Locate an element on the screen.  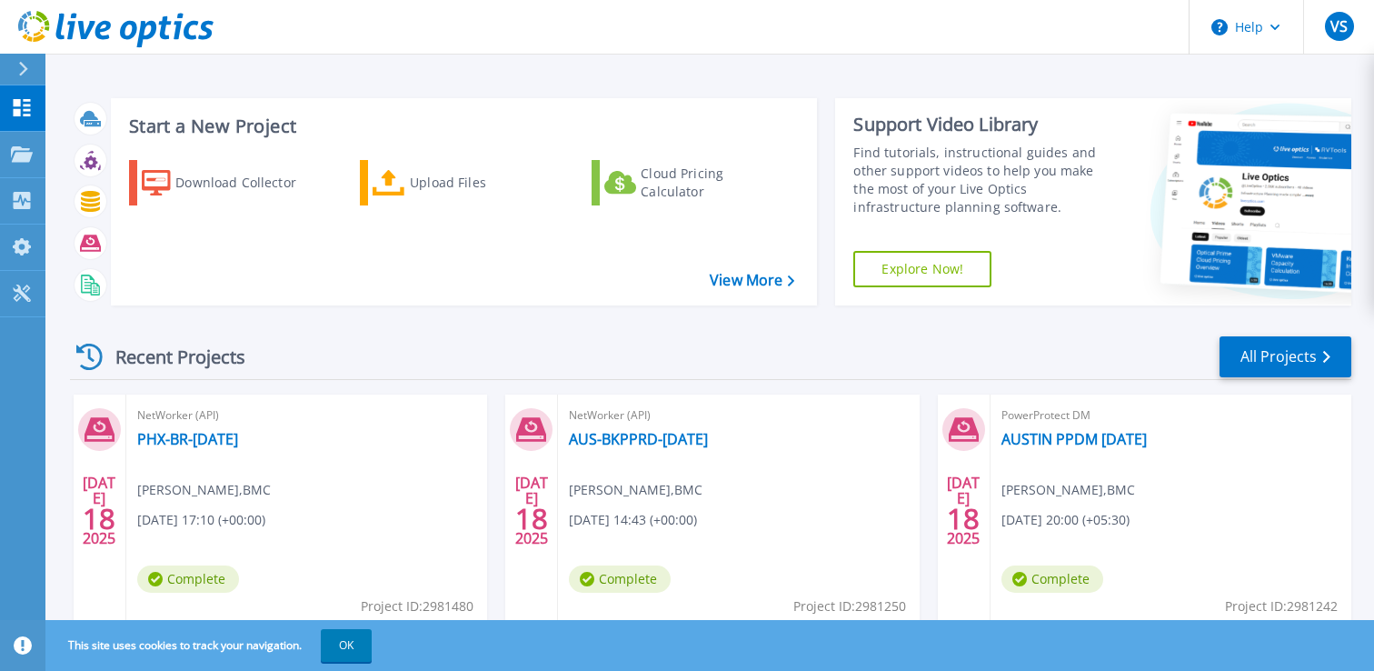
a: Cloud Pricing Calculator is located at coordinates (692, 183).